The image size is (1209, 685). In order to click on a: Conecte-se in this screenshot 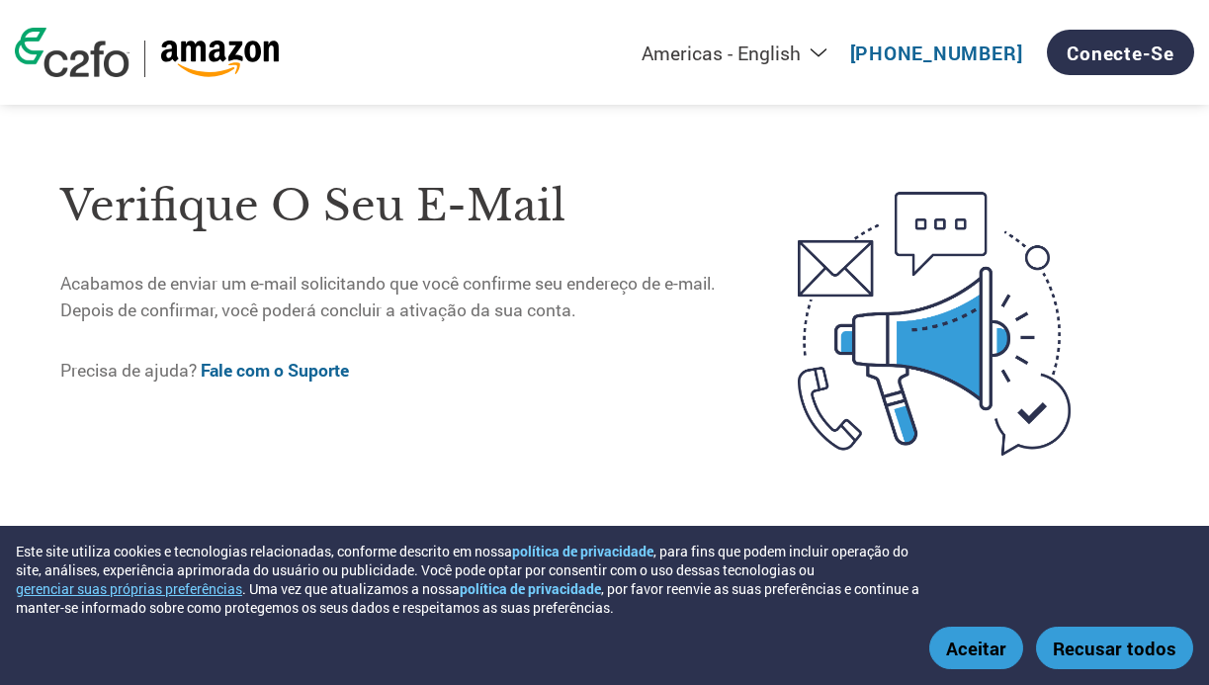, I will do `click(1120, 52)`.